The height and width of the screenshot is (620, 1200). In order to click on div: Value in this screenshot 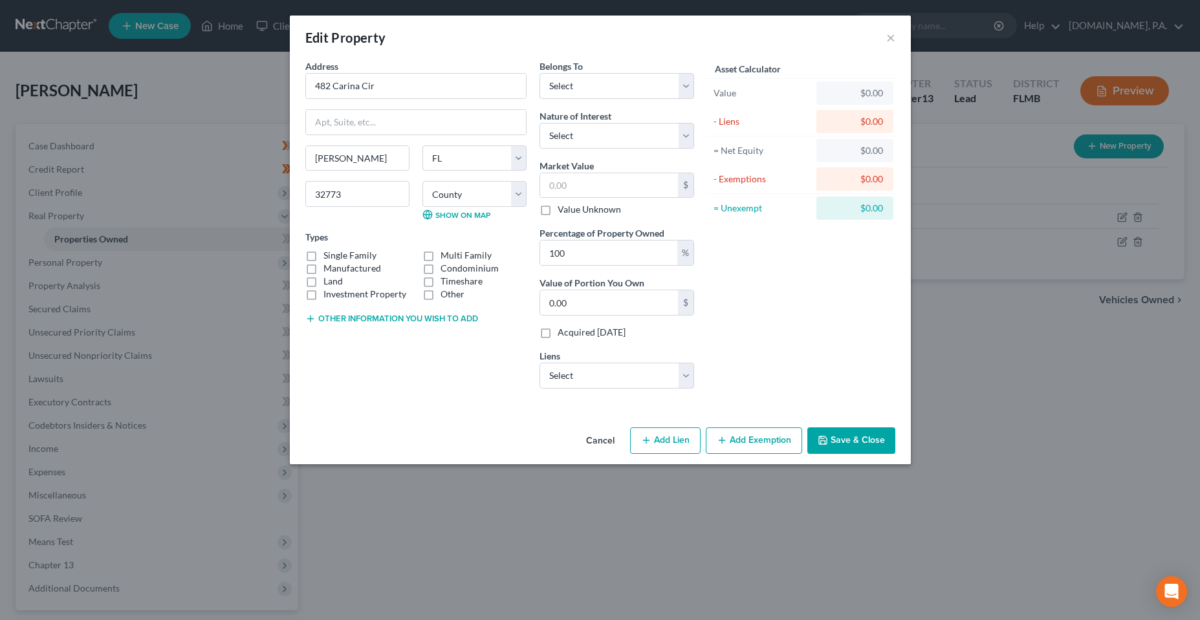, I will do `click(762, 93)`.